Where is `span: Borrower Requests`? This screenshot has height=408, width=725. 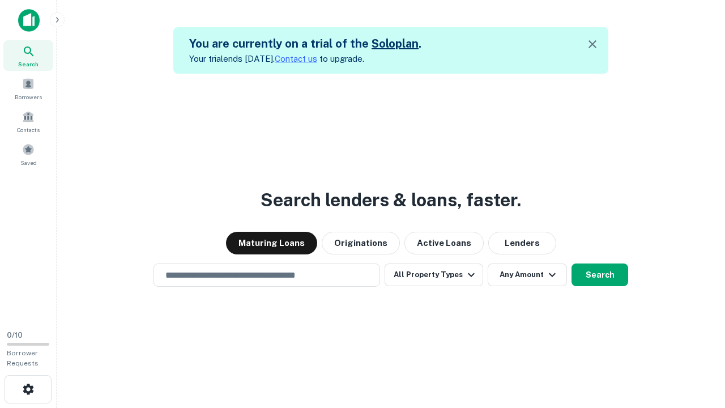 span: Borrower Requests is located at coordinates (23, 358).